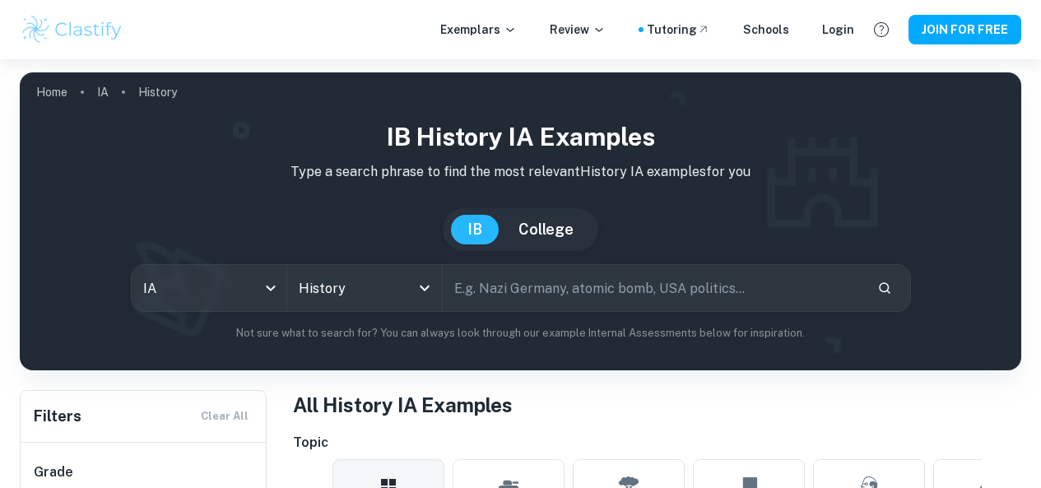 The image size is (1041, 488). What do you see at coordinates (520, 221) in the screenshot?
I see `img: profile cover` at bounding box center [520, 221].